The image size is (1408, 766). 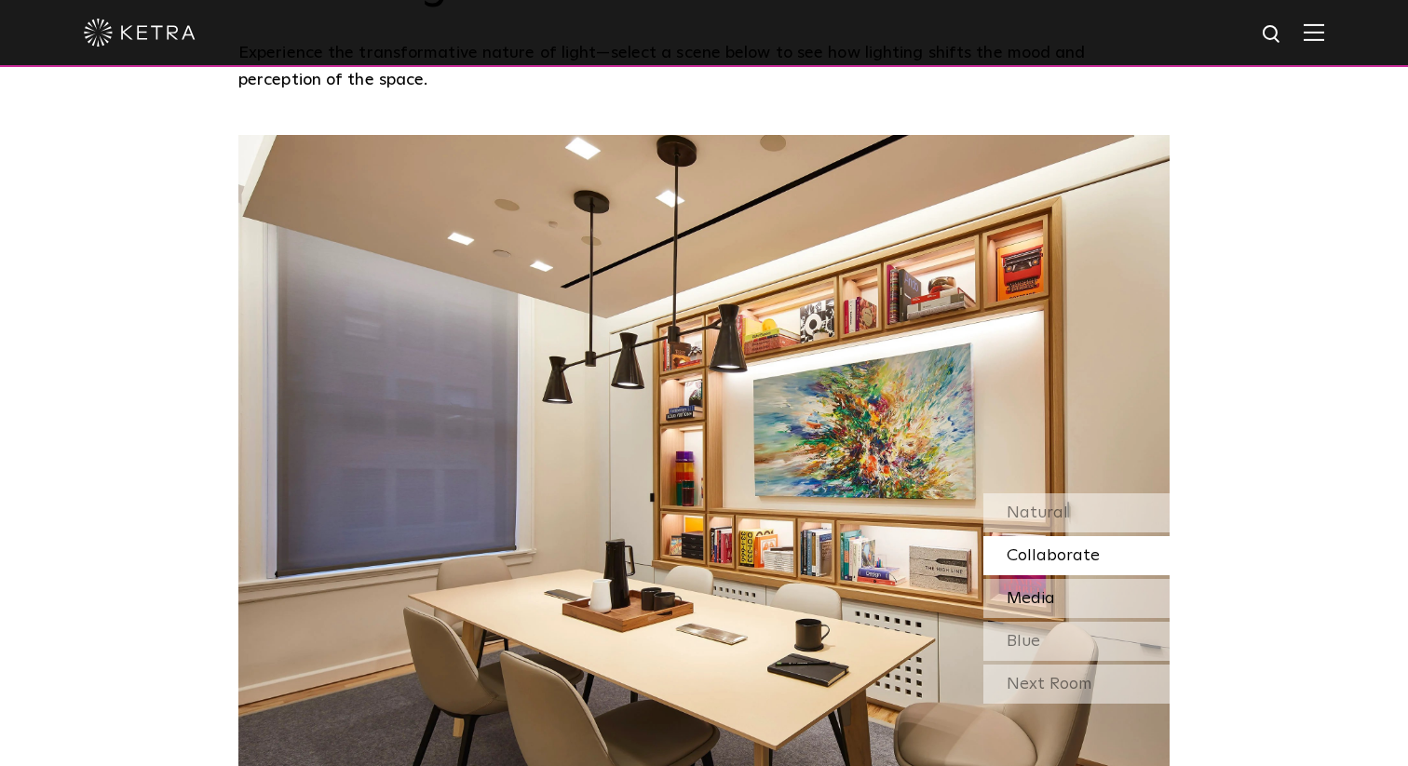 I want to click on img: ketra-logo-2019-white, so click(x=140, y=33).